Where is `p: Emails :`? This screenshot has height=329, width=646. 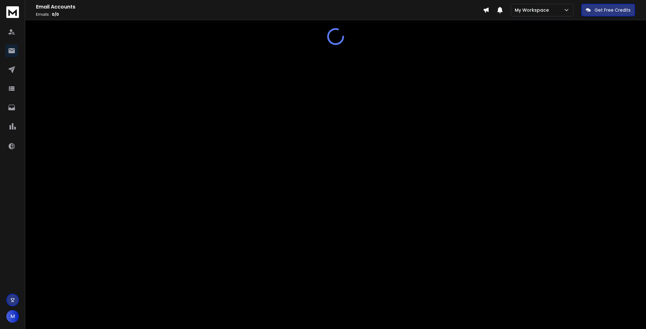 p: Emails : is located at coordinates (259, 15).